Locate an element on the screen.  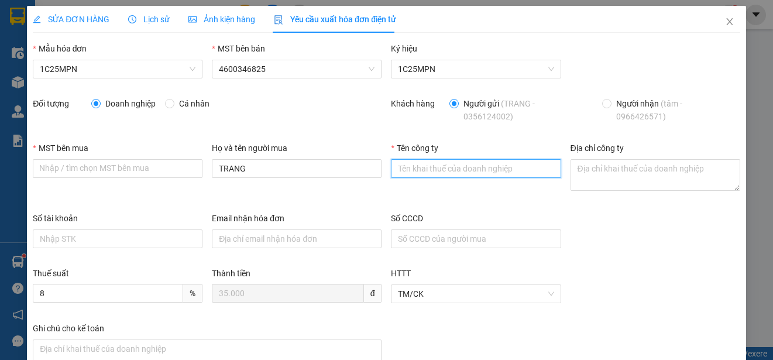
span: đ is located at coordinates (373, 293).